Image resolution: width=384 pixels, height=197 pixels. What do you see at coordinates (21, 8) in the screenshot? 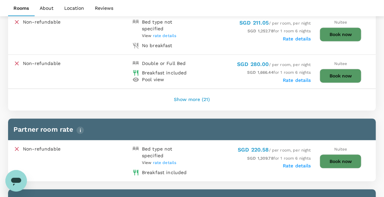
I see `p: Rooms` at bounding box center [21, 8].